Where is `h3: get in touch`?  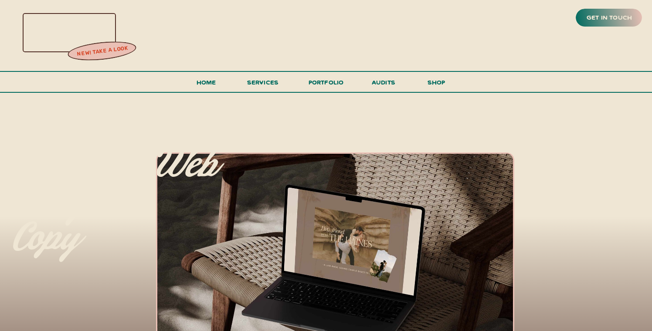 h3: get in touch is located at coordinates (609, 18).